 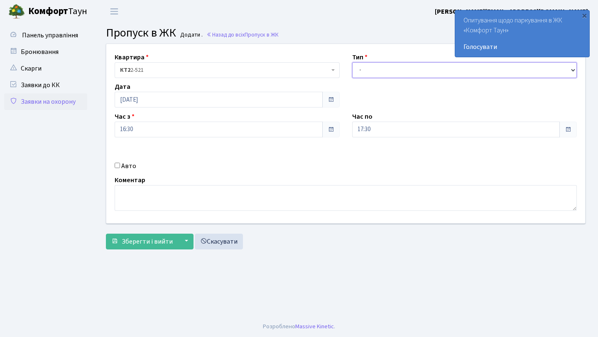 What do you see at coordinates (50, 35) in the screenshot?
I see `span: Панель управління` at bounding box center [50, 35].